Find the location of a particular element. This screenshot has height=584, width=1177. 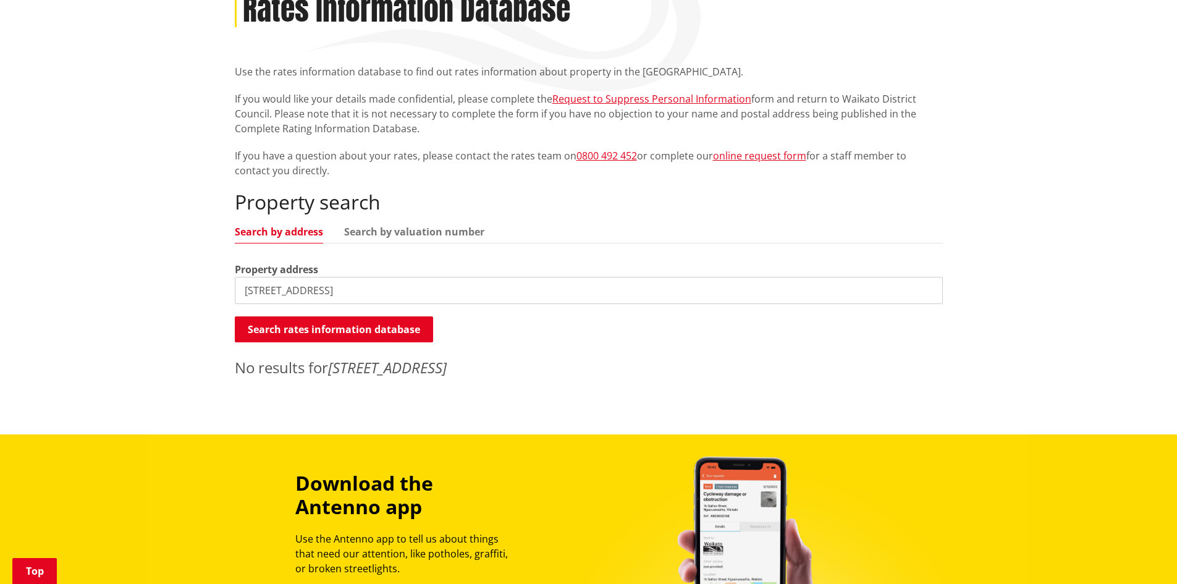

h3: Download the Antenno app is located at coordinates (407, 495).